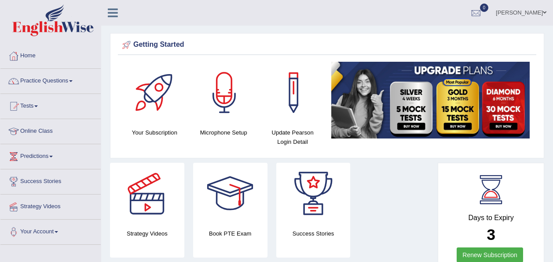 The width and height of the screenshot is (553, 262). I want to click on span: 0, so click(485, 7).